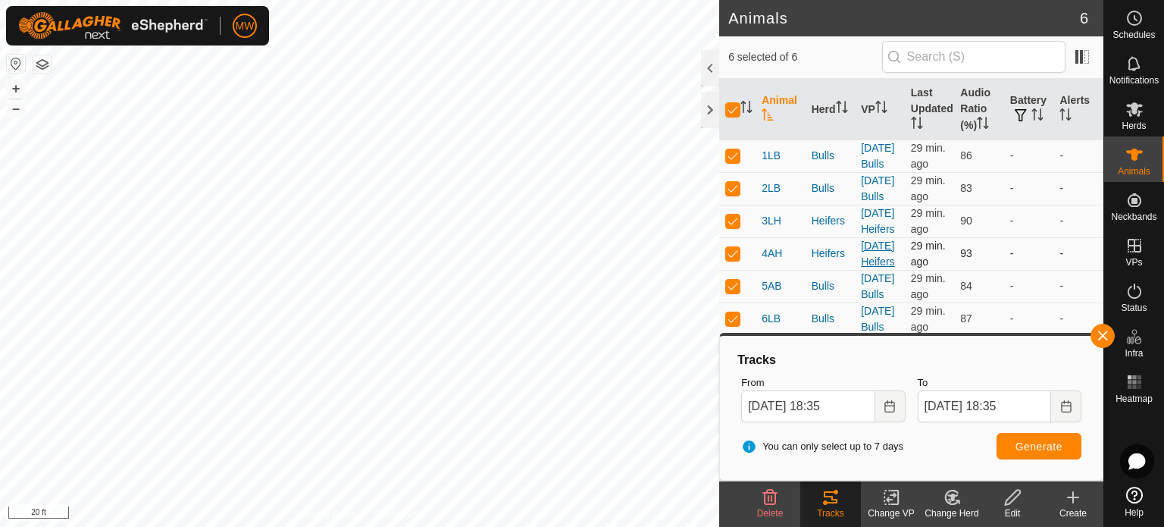  Describe the element at coordinates (1134, 399) in the screenshot. I see `span: Heatmap` at that location.